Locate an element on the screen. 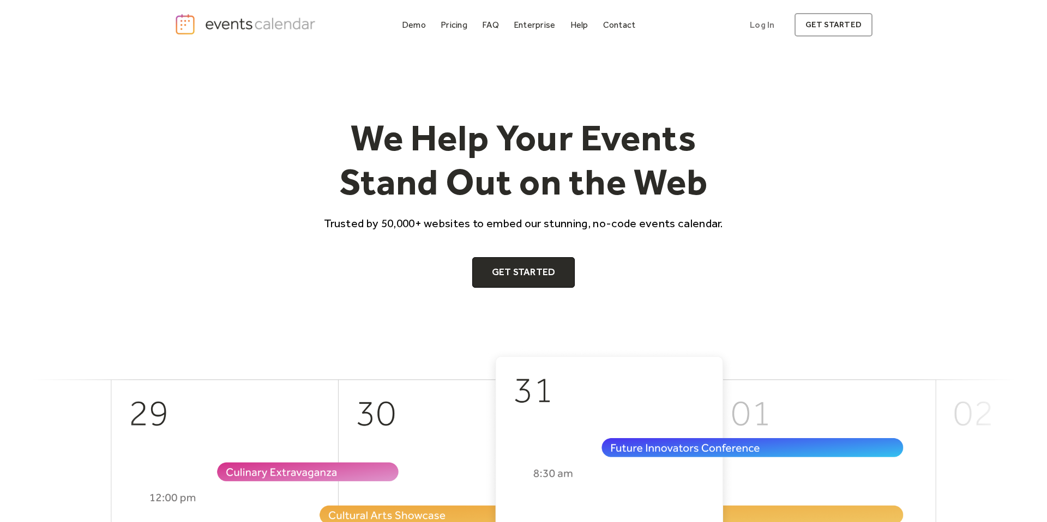  a: FAQ is located at coordinates (490, 25).